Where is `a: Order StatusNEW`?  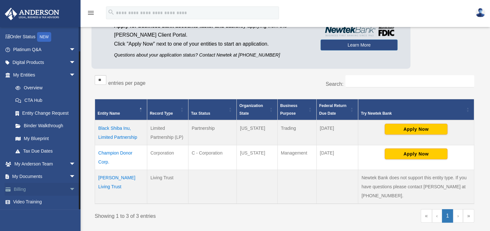 a: Order StatusNEW is located at coordinates (45, 37).